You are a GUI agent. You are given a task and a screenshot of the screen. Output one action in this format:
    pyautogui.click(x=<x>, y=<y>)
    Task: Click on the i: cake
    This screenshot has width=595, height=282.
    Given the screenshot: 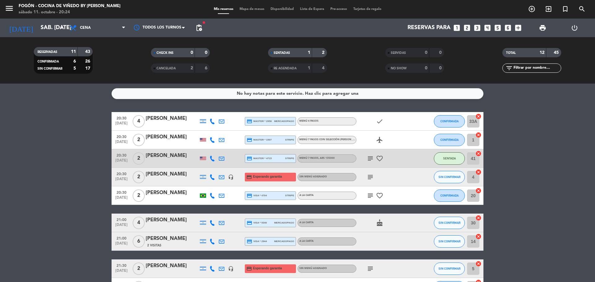 What is the action you would take?
    pyautogui.click(x=380, y=223)
    